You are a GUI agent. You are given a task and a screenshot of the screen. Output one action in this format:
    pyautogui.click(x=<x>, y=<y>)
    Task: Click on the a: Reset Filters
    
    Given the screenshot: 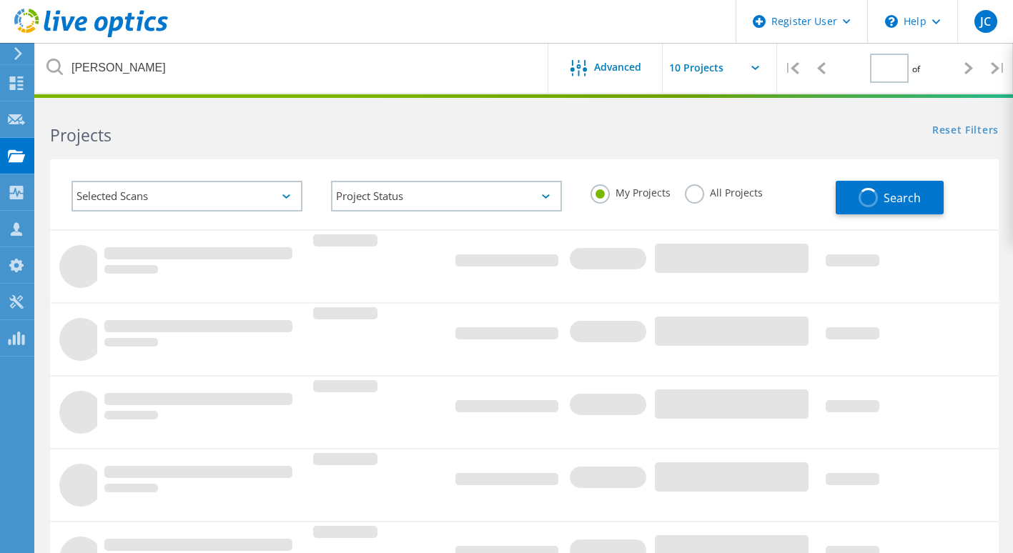 What is the action you would take?
    pyautogui.click(x=965, y=131)
    